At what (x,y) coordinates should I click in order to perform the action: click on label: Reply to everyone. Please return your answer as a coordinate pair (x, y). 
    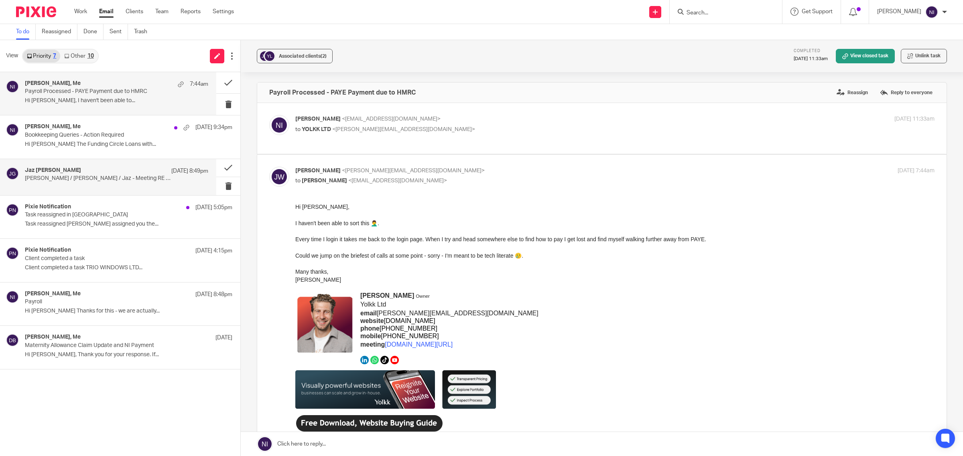
    Looking at the image, I should click on (906, 93).